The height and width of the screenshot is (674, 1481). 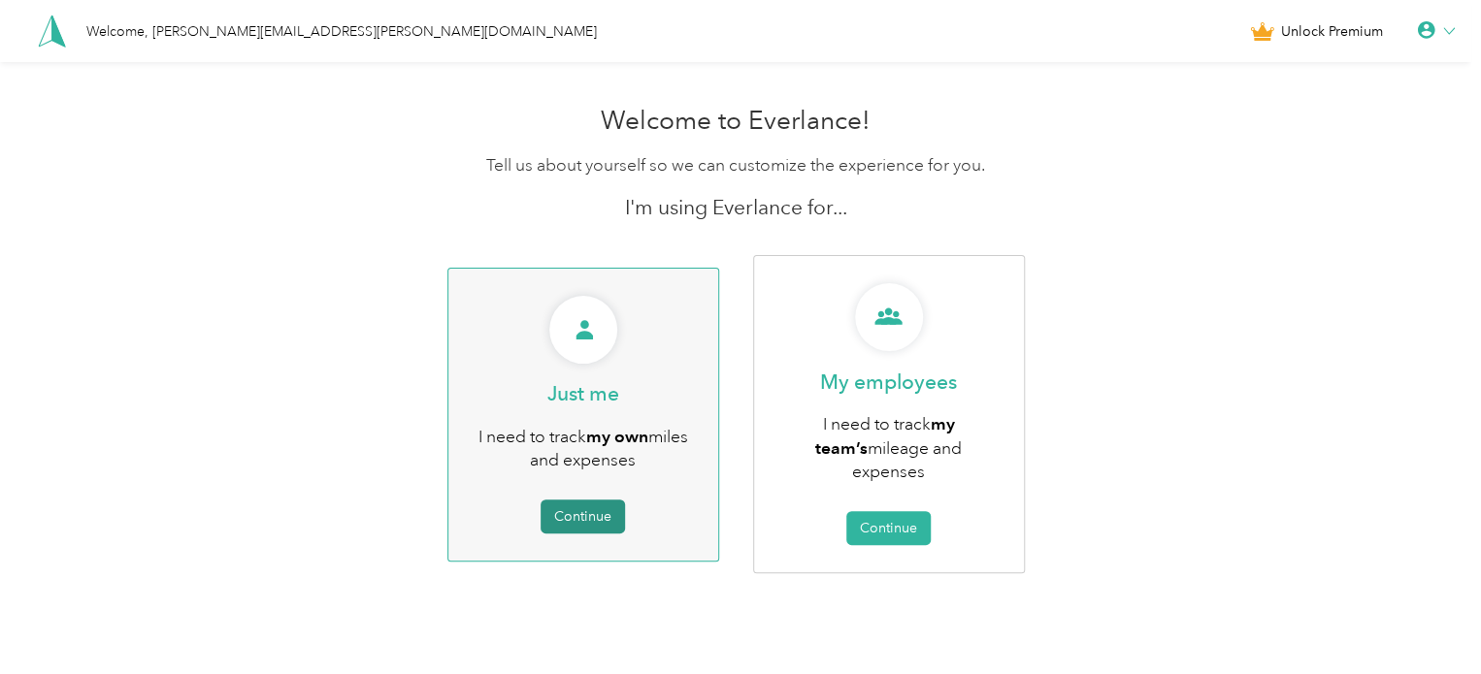 What do you see at coordinates (583, 394) in the screenshot?
I see `p: Just me` at bounding box center [583, 394].